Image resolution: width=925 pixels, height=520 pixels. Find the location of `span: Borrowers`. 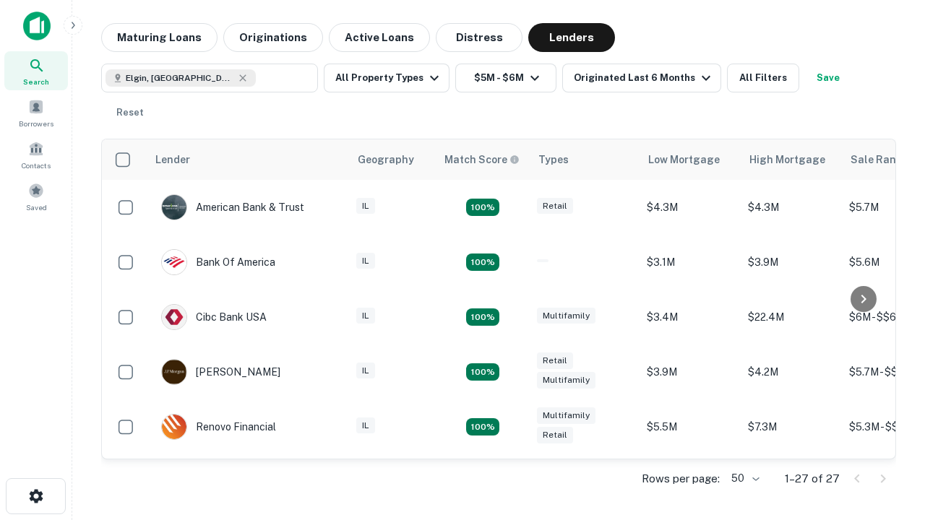

span: Borrowers is located at coordinates (36, 124).